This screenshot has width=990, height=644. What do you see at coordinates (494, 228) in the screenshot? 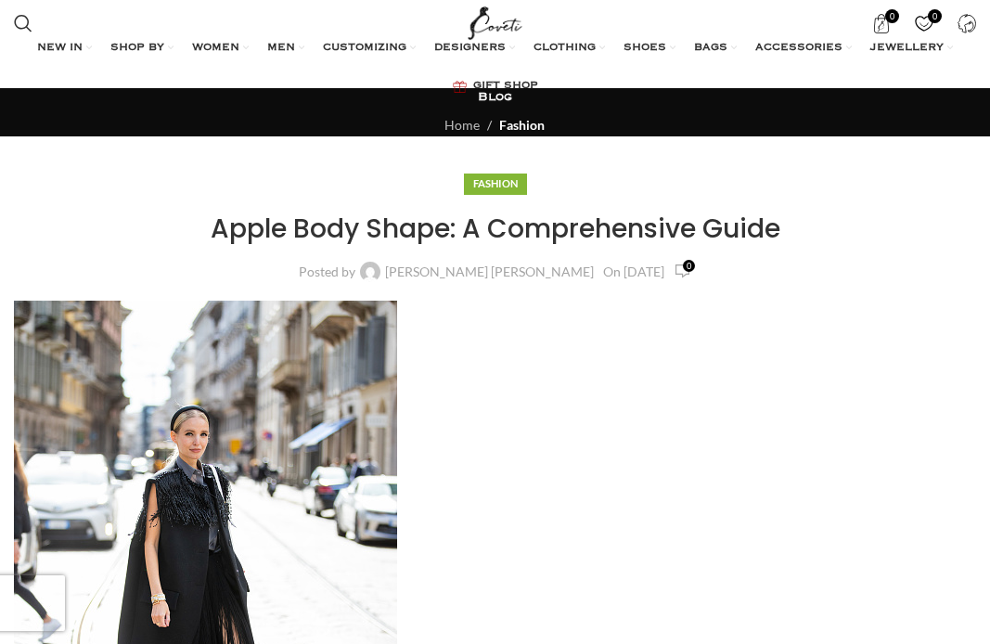
I see `h1: Apple Body Shape: A Comprehensive Guide` at bounding box center [494, 228].